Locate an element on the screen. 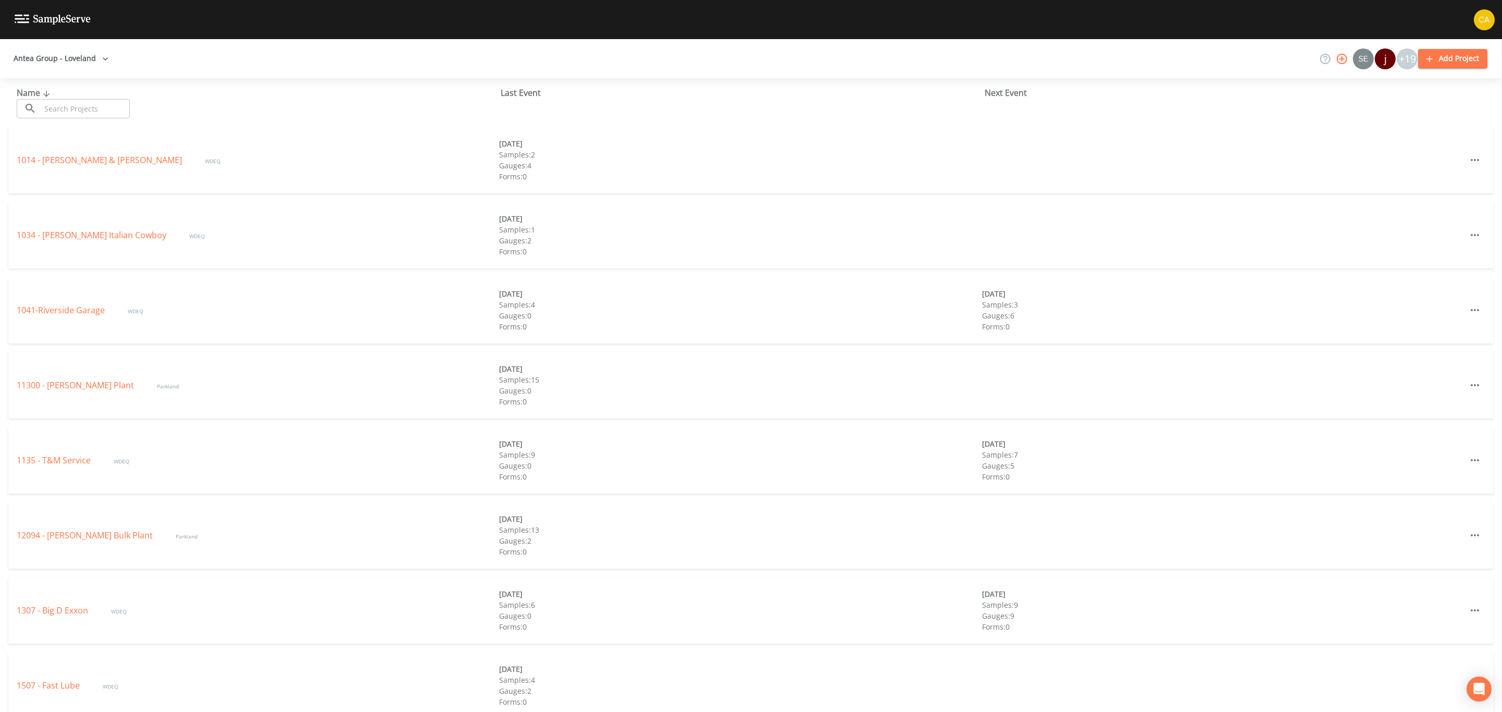 The image size is (1502, 712). div: Samples: 2 is located at coordinates (740, 154).